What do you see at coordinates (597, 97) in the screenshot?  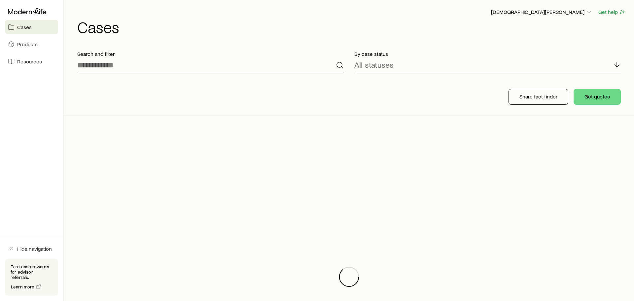 I see `a: Get quotes` at bounding box center [597, 97].